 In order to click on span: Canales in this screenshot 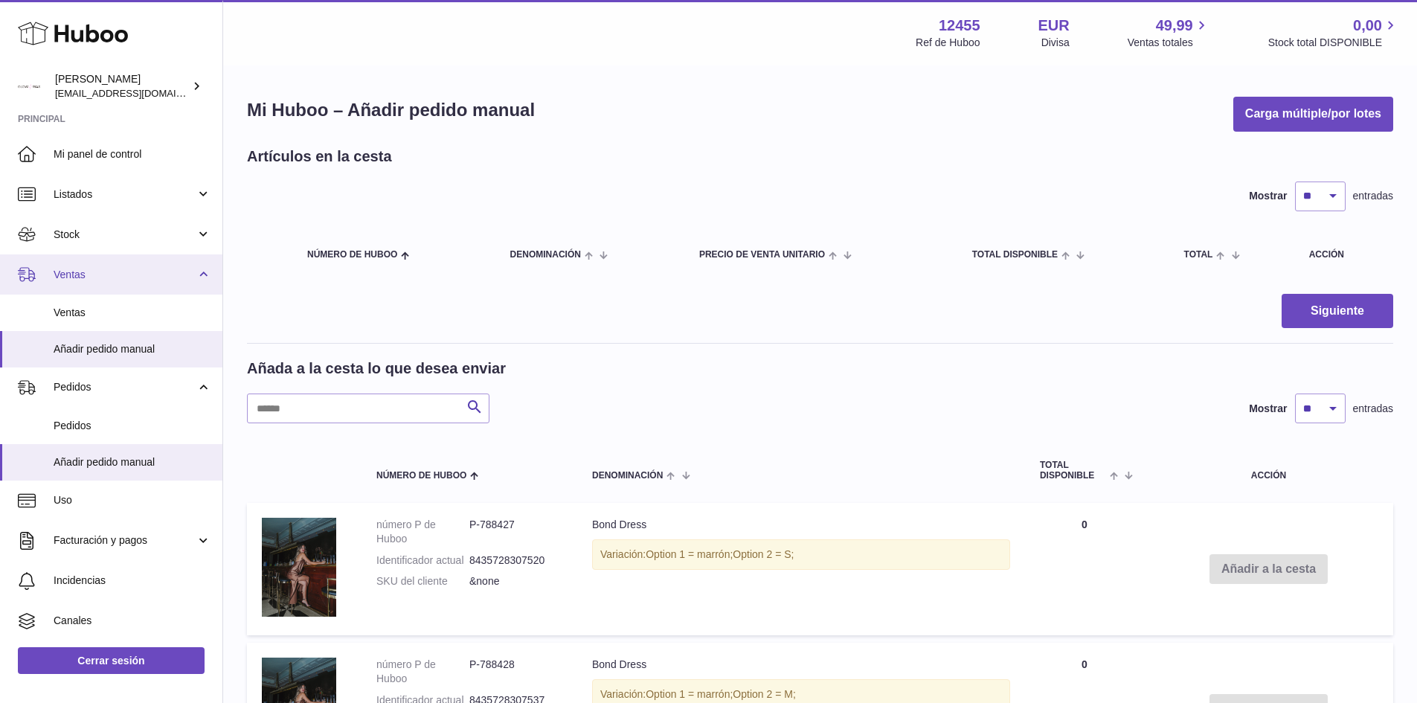, I will do `click(132, 620)`.